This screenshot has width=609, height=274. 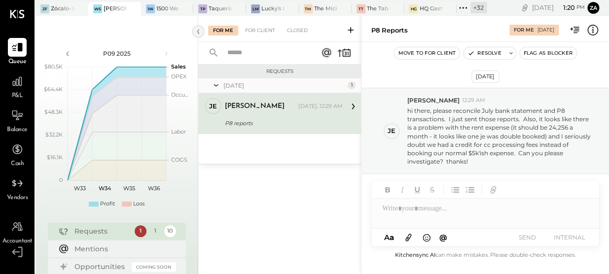 What do you see at coordinates (470, 190) in the screenshot?
I see `button: Ordered List` at bounding box center [470, 190].